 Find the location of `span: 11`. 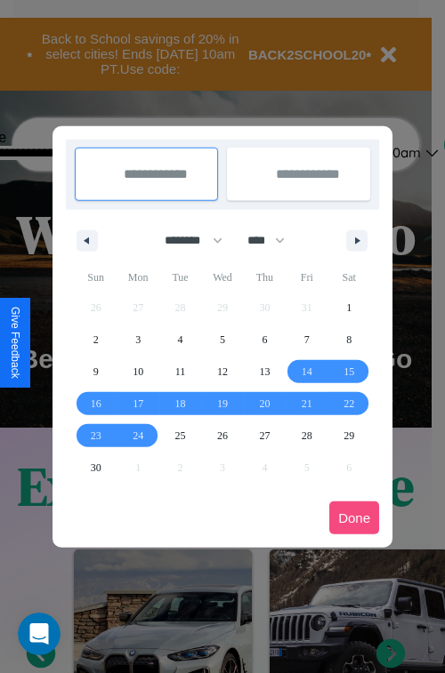

span: 11 is located at coordinates (181, 372).